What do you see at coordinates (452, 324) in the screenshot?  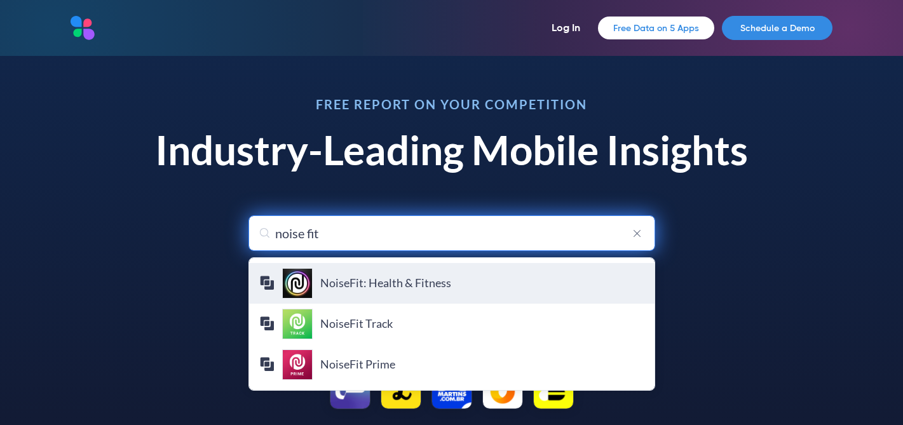 I see `ul: menu-options` at bounding box center [452, 324].